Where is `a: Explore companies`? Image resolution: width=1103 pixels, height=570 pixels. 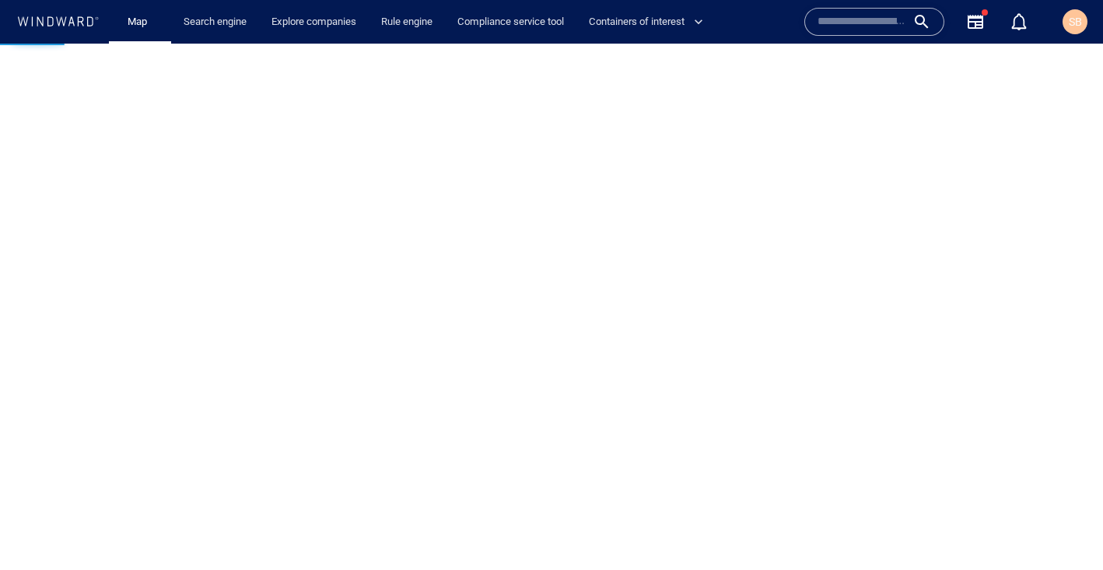
a: Explore companies is located at coordinates (314, 22).